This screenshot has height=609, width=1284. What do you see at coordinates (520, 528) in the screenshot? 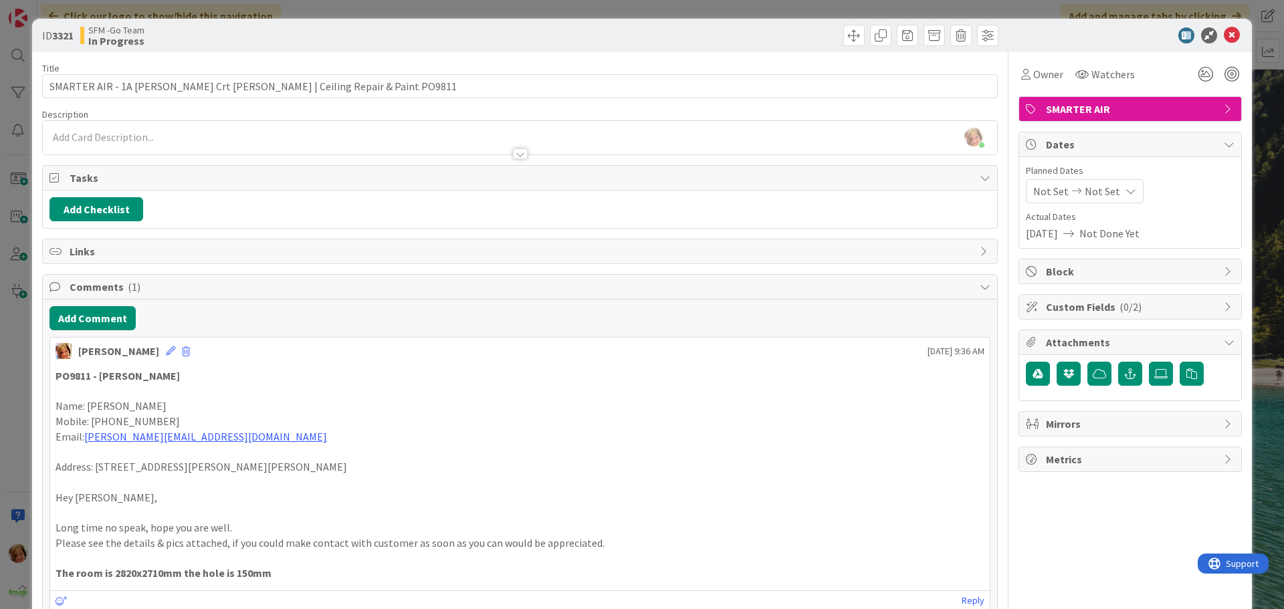
I see `p: Long time no speak, hope you are well.` at bounding box center [520, 528].